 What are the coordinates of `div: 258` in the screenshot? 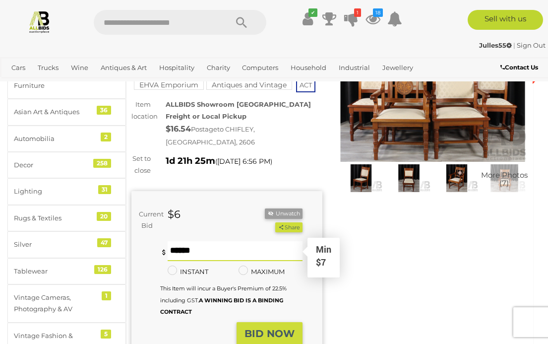 It's located at (102, 163).